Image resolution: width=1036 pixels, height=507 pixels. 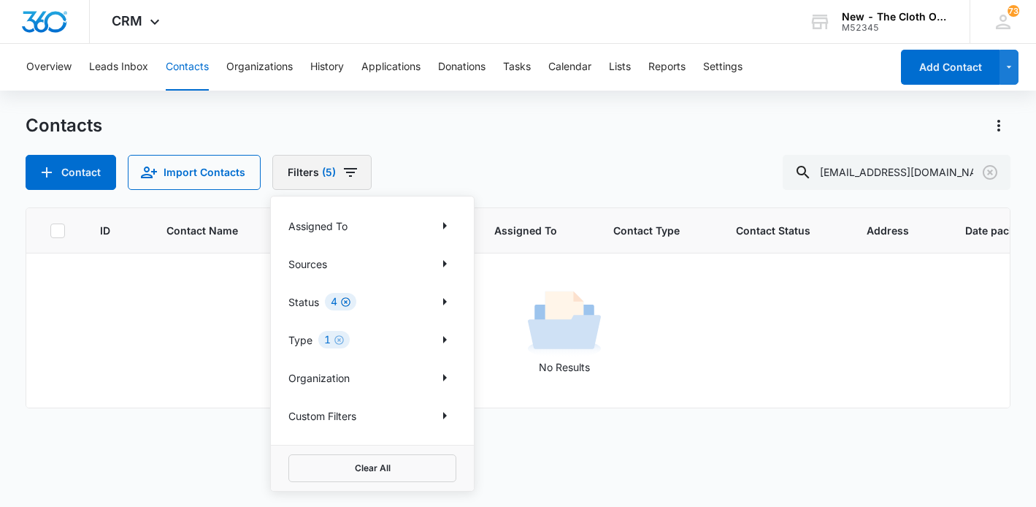 I want to click on div: account id, so click(x=895, y=28).